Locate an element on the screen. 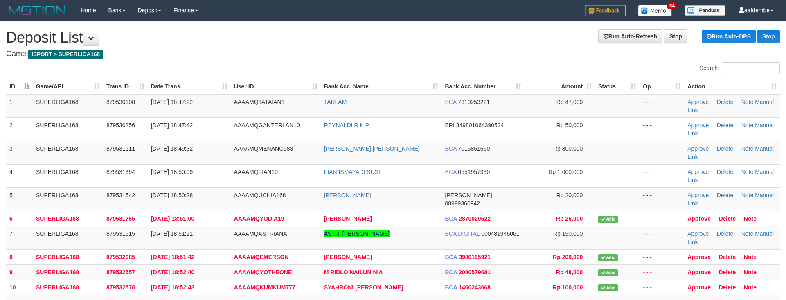 This screenshot has width=786, height=300. span: AAAAMQFIAN10 is located at coordinates (256, 172).